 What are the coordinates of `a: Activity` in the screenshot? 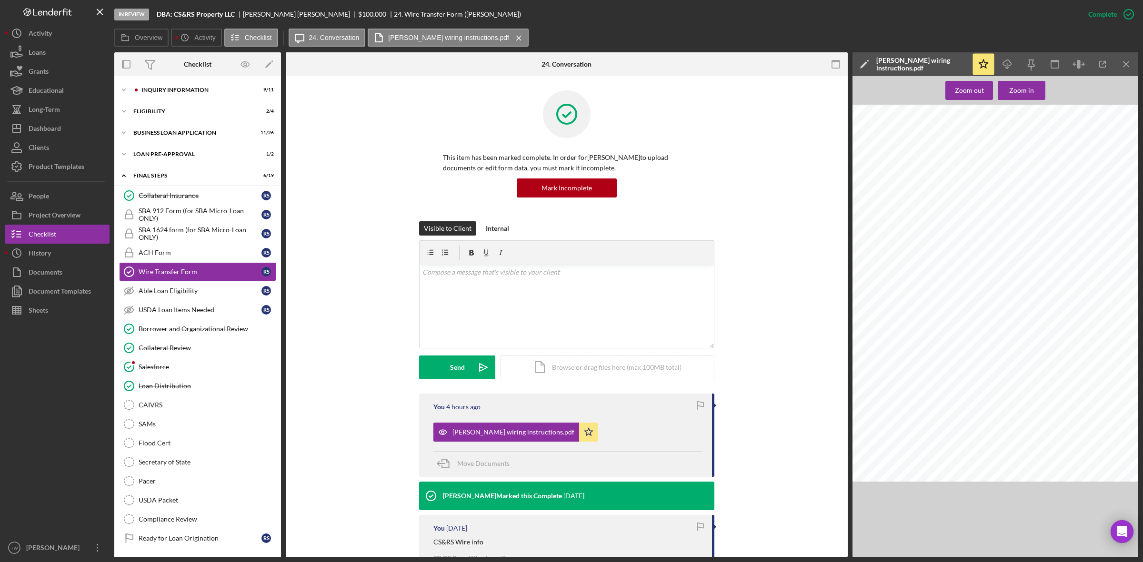 It's located at (57, 33).